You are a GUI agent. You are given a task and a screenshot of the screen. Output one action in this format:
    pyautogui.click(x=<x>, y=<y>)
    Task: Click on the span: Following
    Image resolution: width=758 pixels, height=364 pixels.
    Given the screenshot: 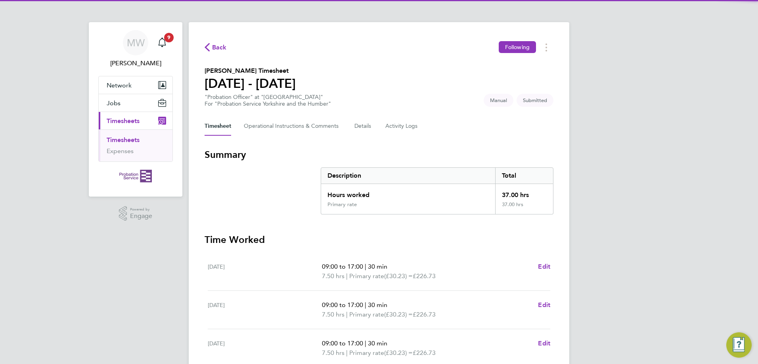 What is the action you would take?
    pyautogui.click(x=517, y=47)
    